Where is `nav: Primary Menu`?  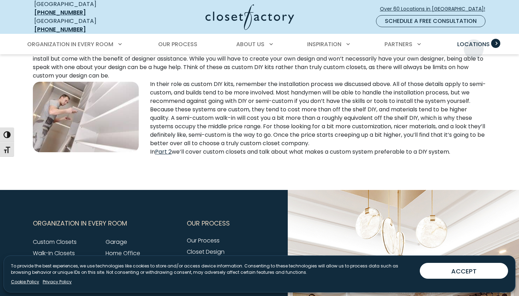
nav: Primary Menu is located at coordinates (259, 44).